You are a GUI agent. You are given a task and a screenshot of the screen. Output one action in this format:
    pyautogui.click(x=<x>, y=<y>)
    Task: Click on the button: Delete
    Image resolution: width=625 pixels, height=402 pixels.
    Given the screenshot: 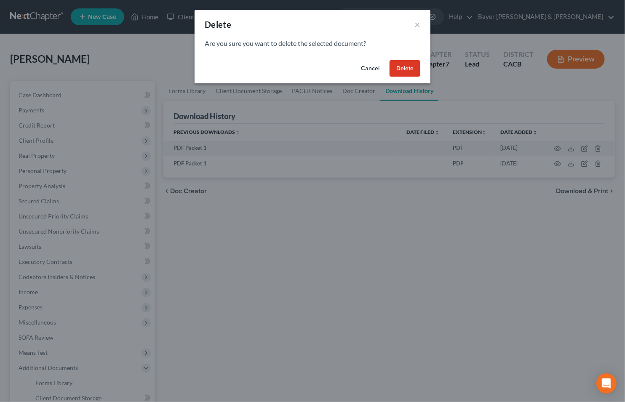 What is the action you would take?
    pyautogui.click(x=405, y=69)
    